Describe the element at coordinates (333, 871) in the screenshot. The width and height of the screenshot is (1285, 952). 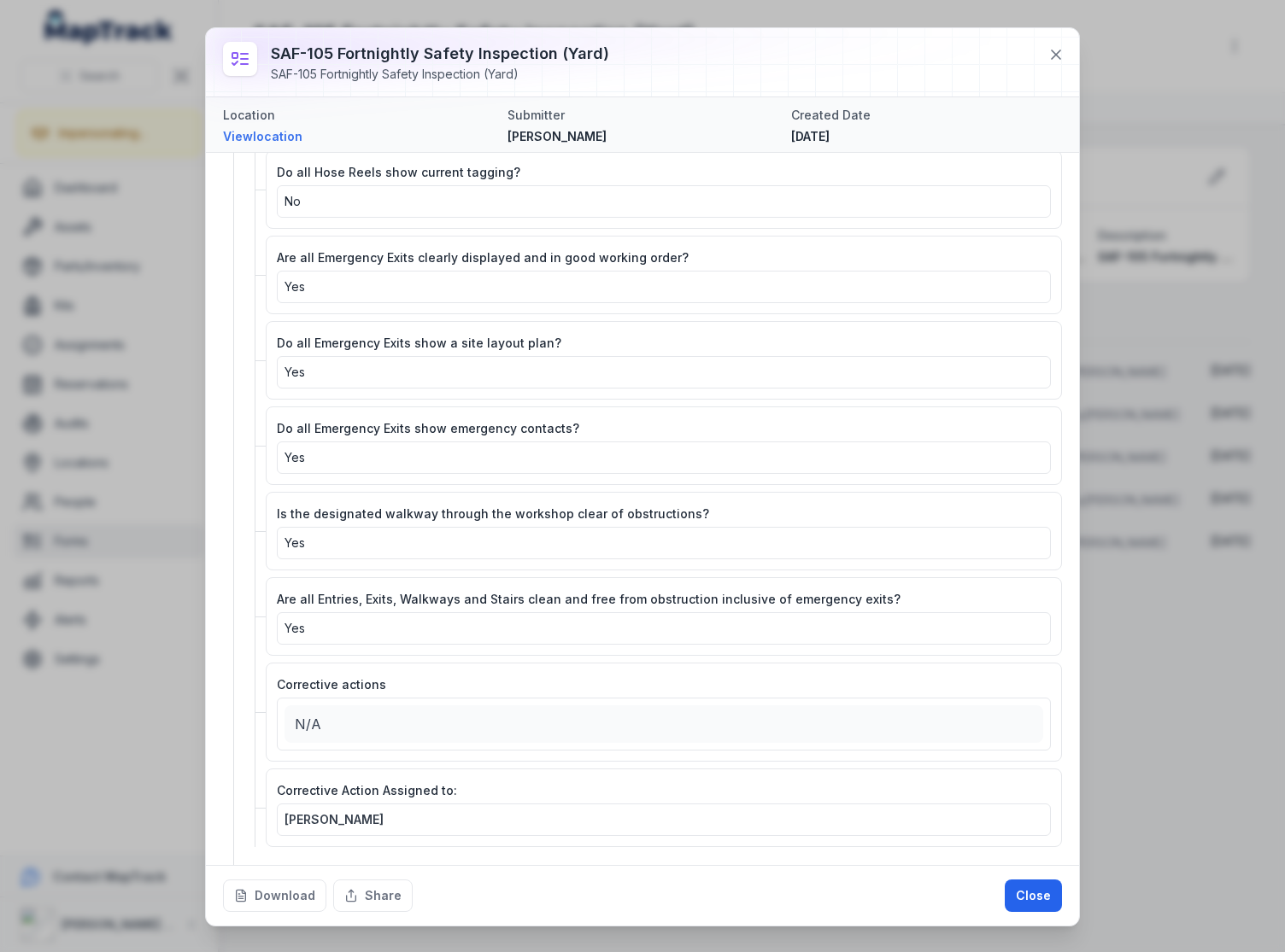
I see `span: Electrical Equipment` at that location.